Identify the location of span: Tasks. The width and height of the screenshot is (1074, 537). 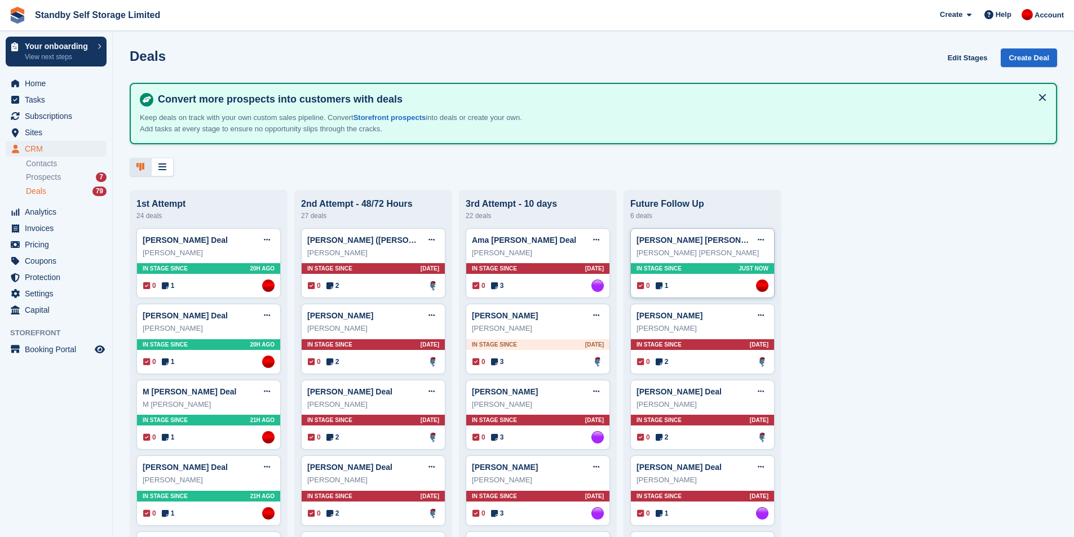
(59, 100).